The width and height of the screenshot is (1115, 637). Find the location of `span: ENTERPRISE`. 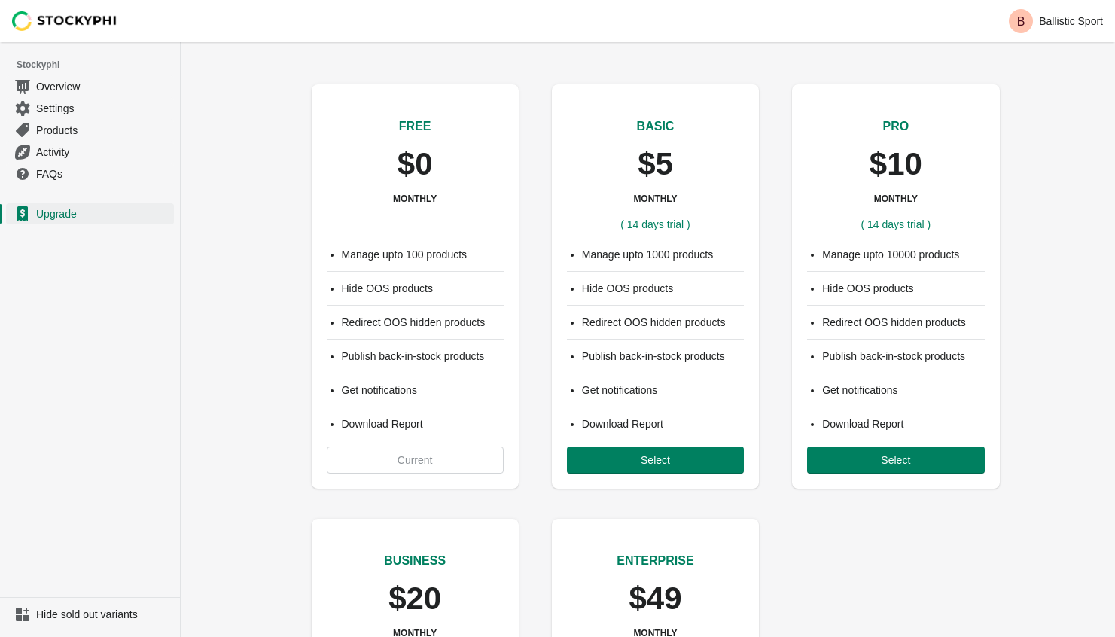

span: ENTERPRISE is located at coordinates (655, 560).